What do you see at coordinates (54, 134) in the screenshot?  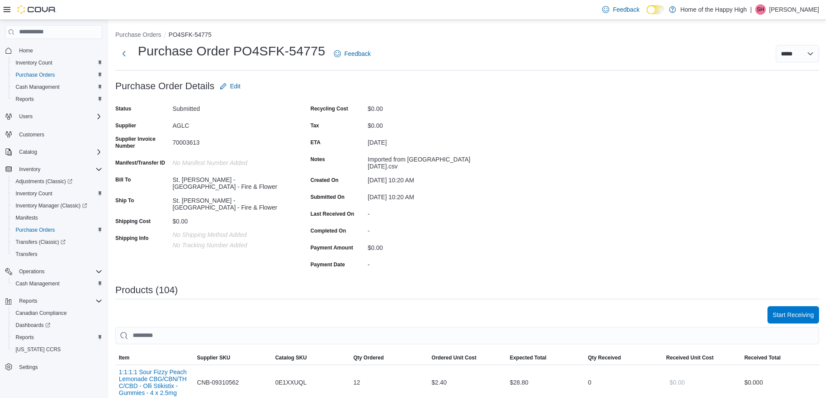 I see `button: Customers` at bounding box center [54, 134].